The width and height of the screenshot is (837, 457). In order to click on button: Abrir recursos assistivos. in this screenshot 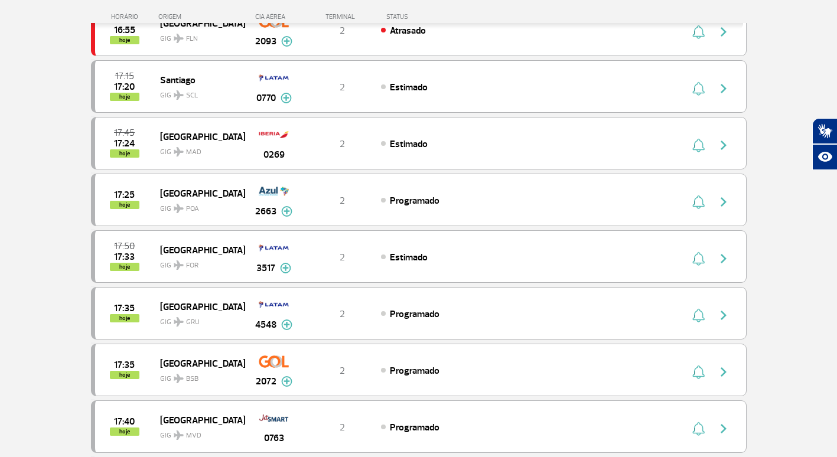, I will do `click(825, 157)`.